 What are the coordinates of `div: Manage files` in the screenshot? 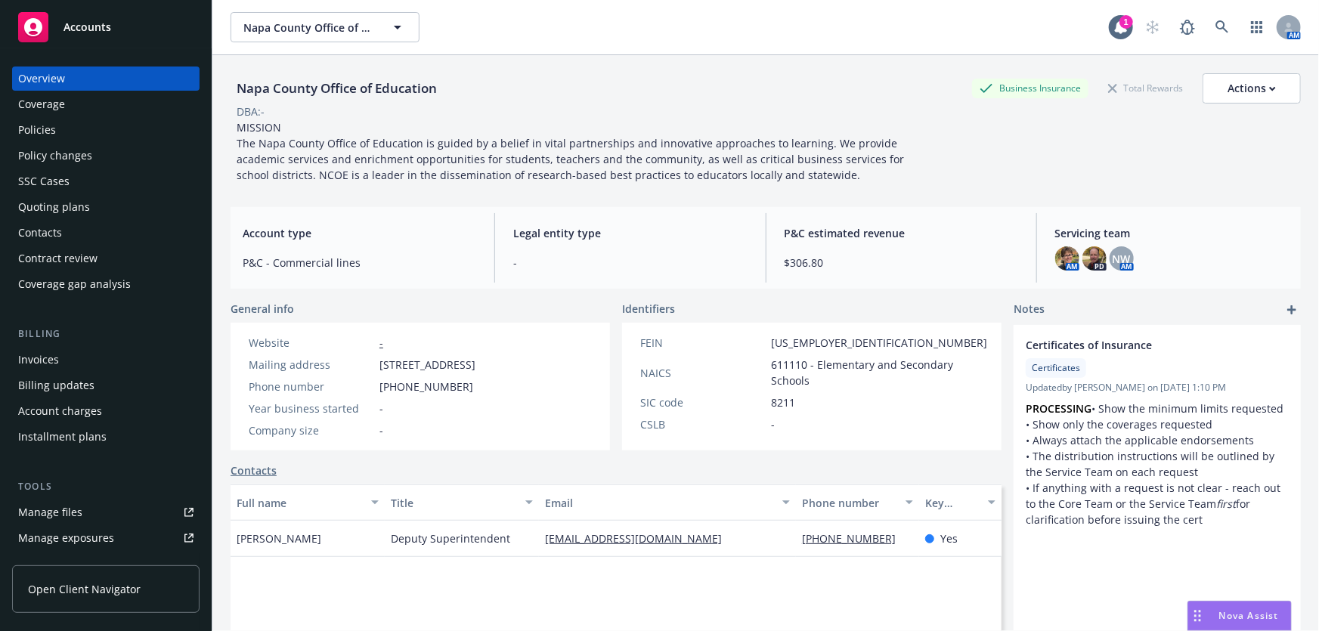 It's located at (50, 512).